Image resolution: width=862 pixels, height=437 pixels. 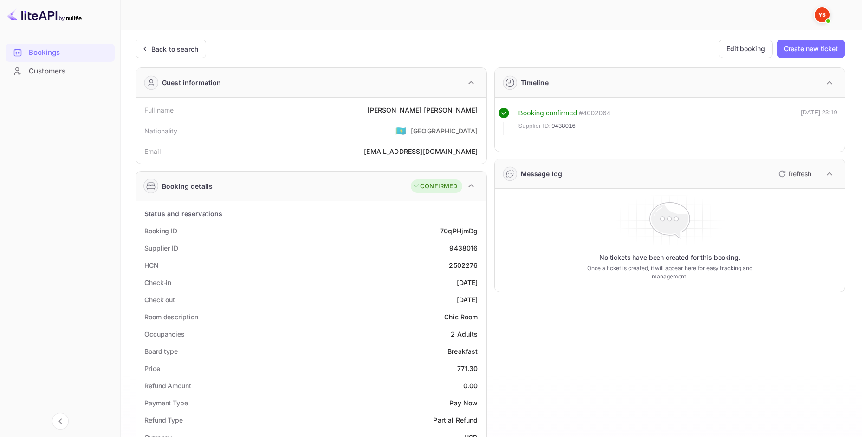 I want to click on span: Supplier ID:, so click(x=535, y=126).